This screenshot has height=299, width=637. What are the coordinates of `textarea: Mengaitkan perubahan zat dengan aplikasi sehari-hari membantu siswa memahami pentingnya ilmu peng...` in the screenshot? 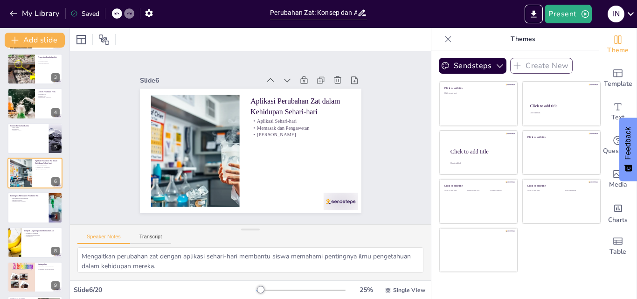 It's located at (250, 260).